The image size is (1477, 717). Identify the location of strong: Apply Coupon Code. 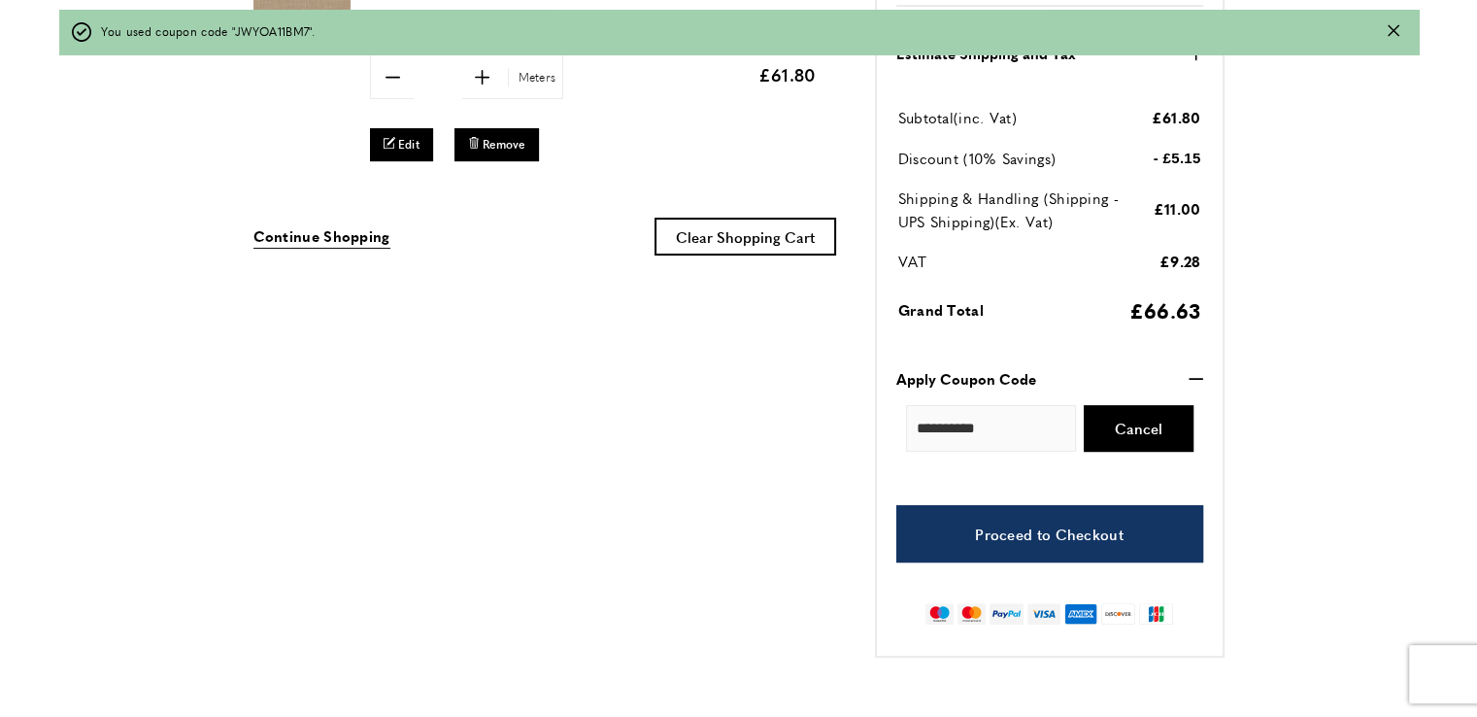
(967, 379).